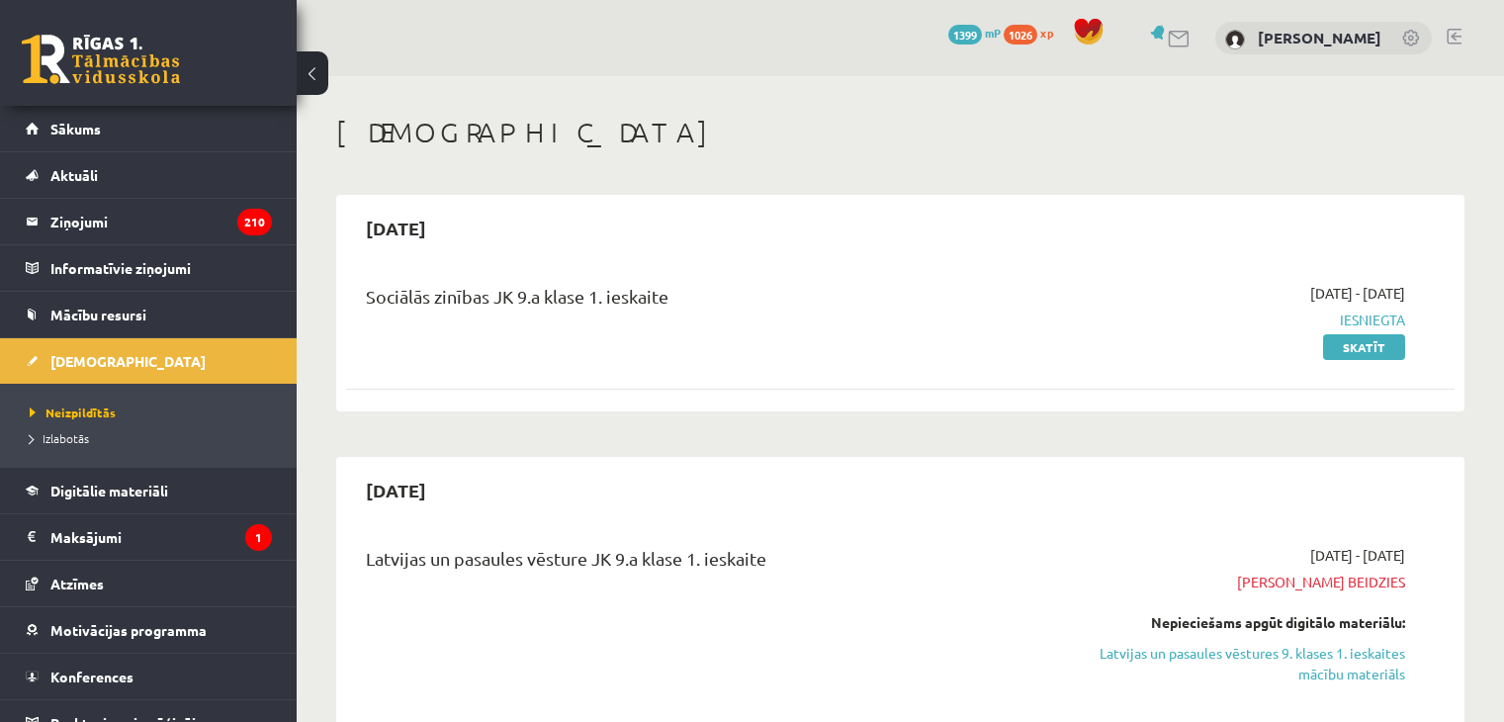 The width and height of the screenshot is (1504, 722). What do you see at coordinates (98, 315) in the screenshot?
I see `span: Mācību resursi` at bounding box center [98, 315].